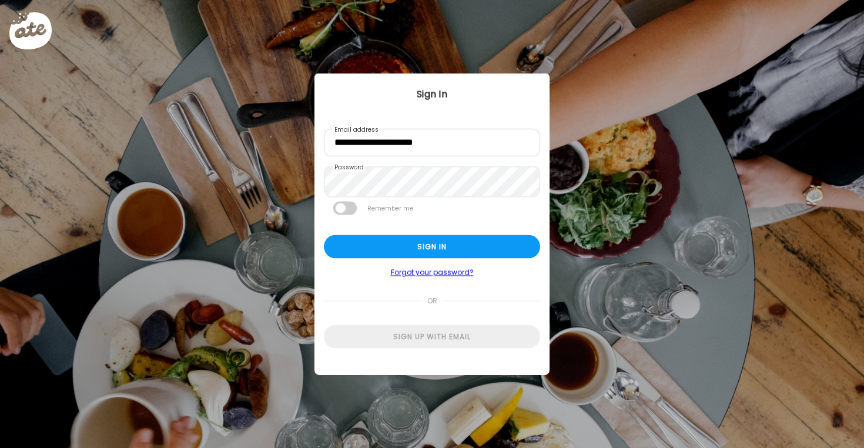 The width and height of the screenshot is (864, 448). What do you see at coordinates (356, 130) in the screenshot?
I see `label: Email address` at bounding box center [356, 130].